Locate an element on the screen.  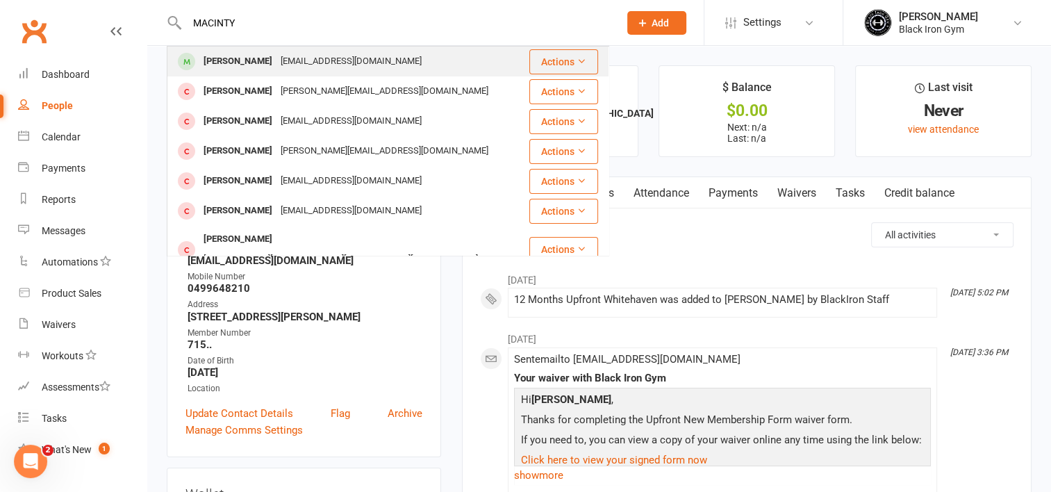
span: 1 is located at coordinates (104, 448).